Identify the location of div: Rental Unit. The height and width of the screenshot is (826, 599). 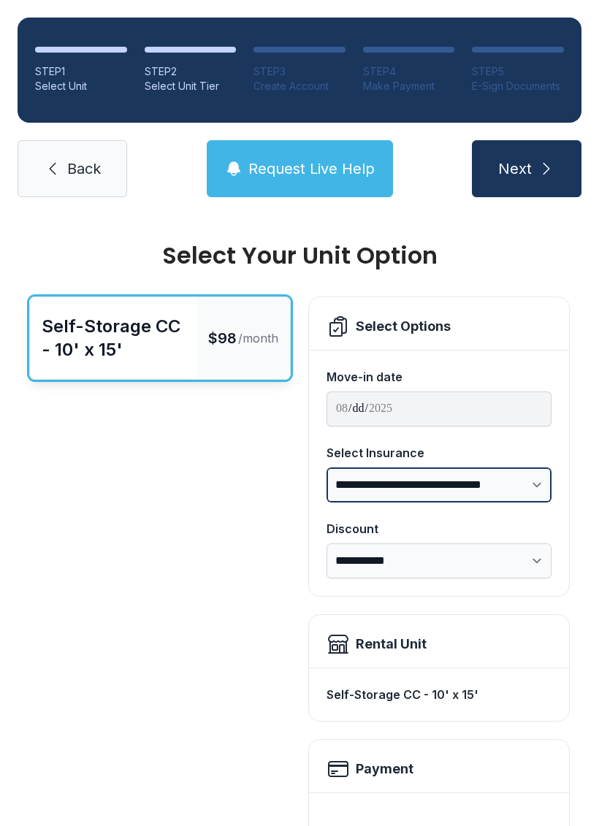
(391, 644).